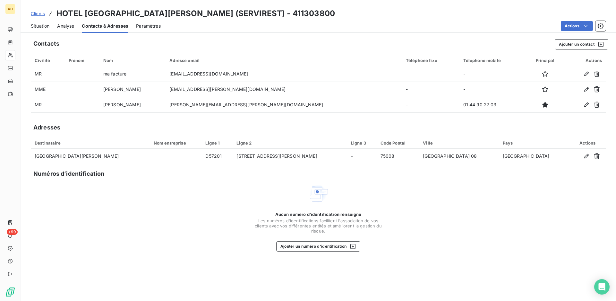 The width and height of the screenshot is (616, 301). Describe the element at coordinates (290, 143) in the screenshot. I see `div: Ligne 2` at that location.